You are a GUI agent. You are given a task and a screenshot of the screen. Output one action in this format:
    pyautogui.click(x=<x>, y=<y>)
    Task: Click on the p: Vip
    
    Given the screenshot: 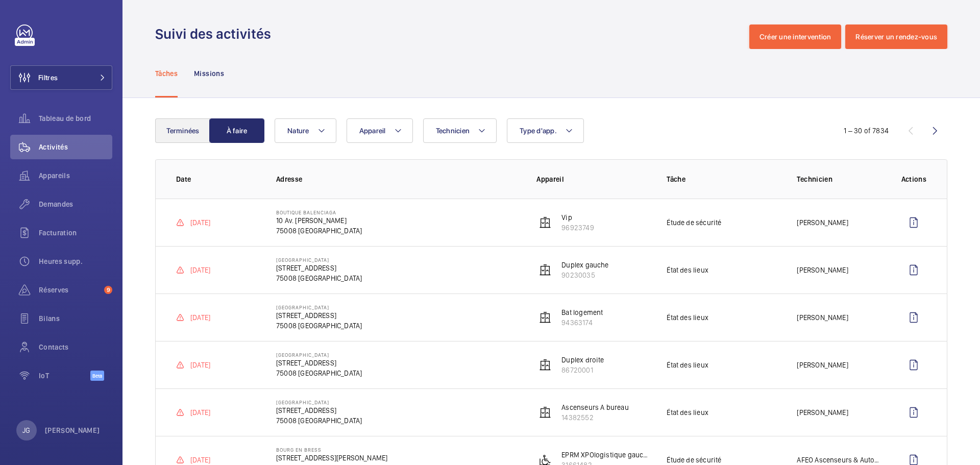 What is the action you would take?
    pyautogui.click(x=577, y=217)
    